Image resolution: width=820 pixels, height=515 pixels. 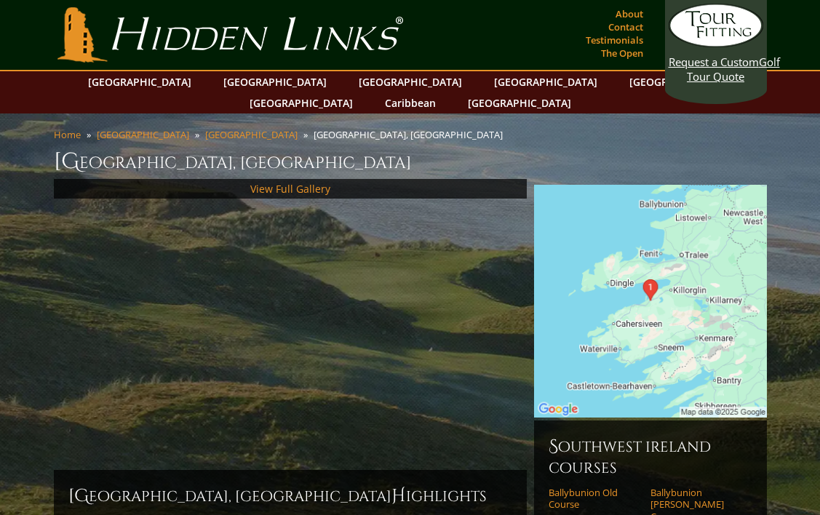 I want to click on a: Contact, so click(x=626, y=27).